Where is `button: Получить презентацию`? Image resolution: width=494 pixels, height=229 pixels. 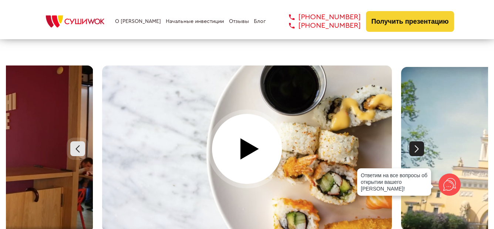 button: Получить презентацию is located at coordinates (410, 21).